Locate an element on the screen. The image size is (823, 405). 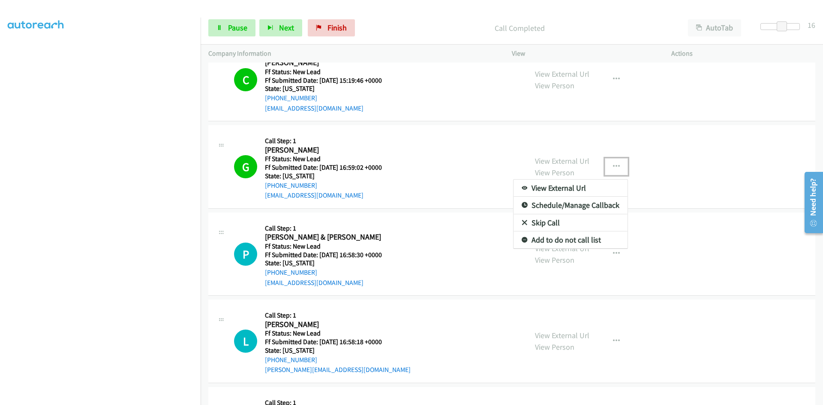
div: Open Resource Center is located at coordinates (15, 34).